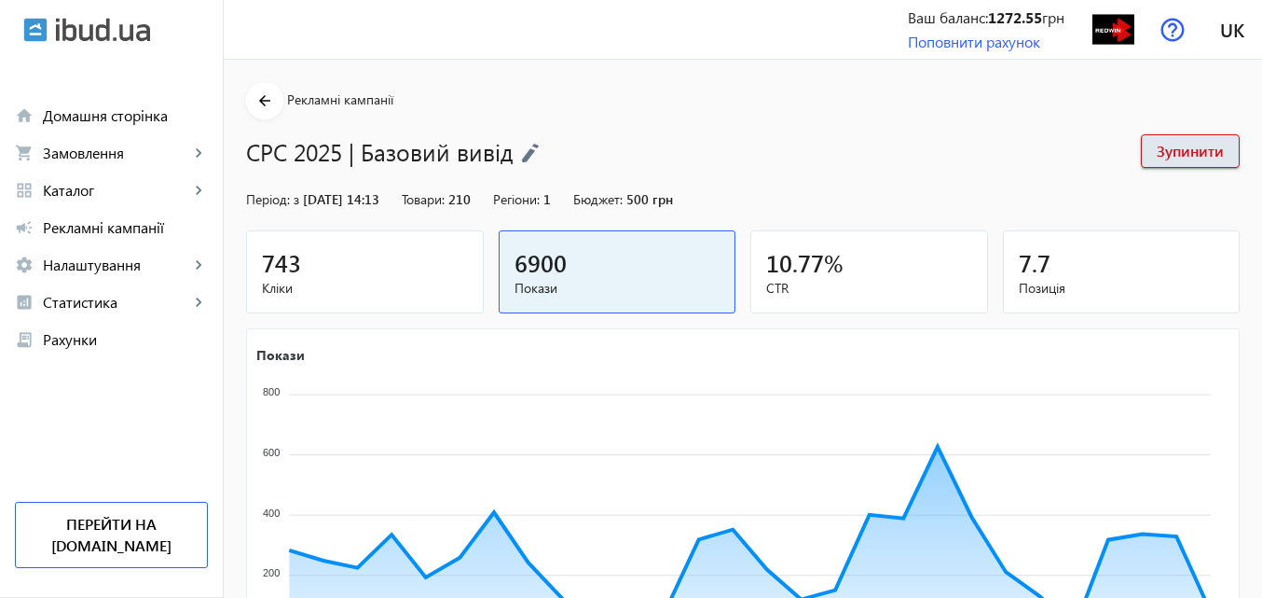  What do you see at coordinates (24, 339) in the screenshot?
I see `mat-icon: receipt_long` at bounding box center [24, 339].